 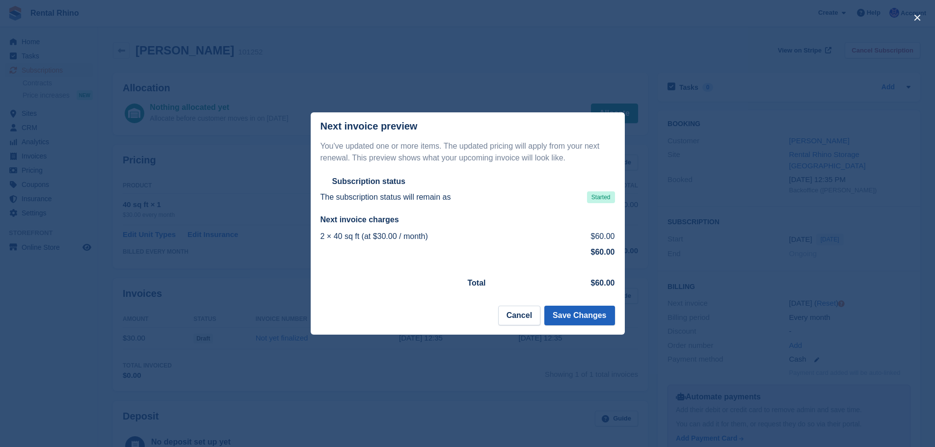 I want to click on p: Next invoice preview, so click(x=369, y=126).